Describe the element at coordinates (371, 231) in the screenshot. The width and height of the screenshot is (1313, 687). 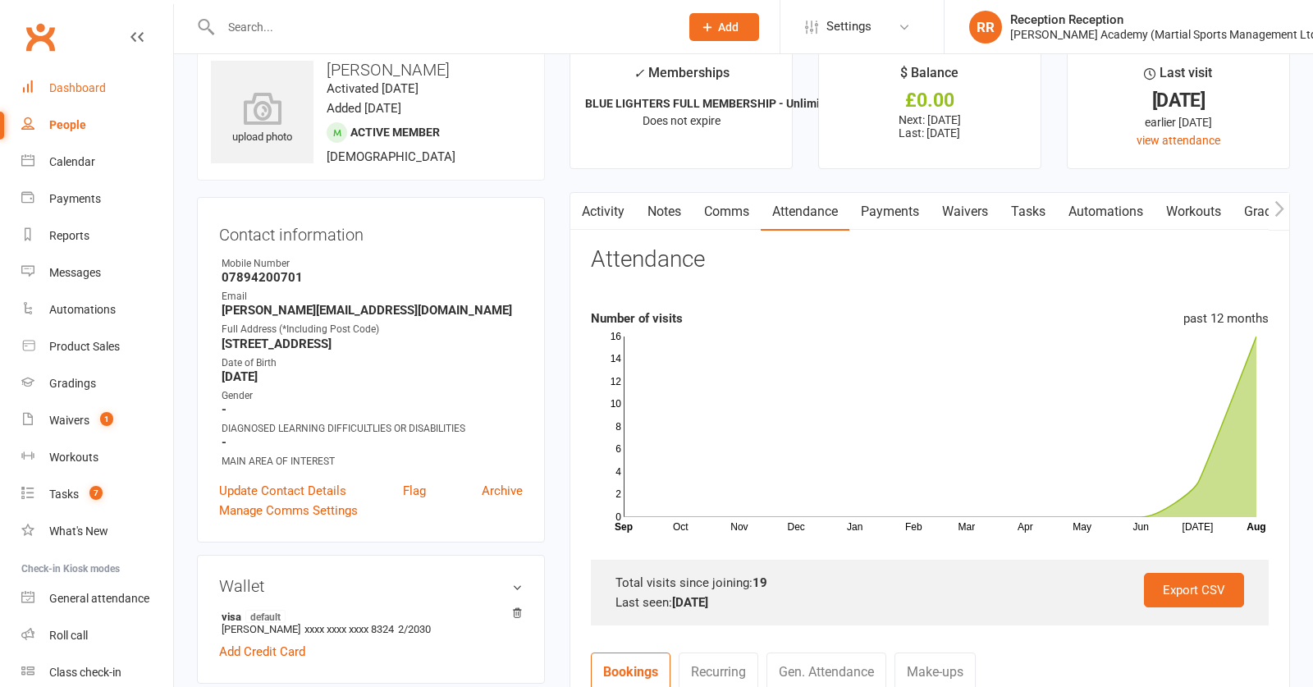
I see `h3: Contact information` at that location.